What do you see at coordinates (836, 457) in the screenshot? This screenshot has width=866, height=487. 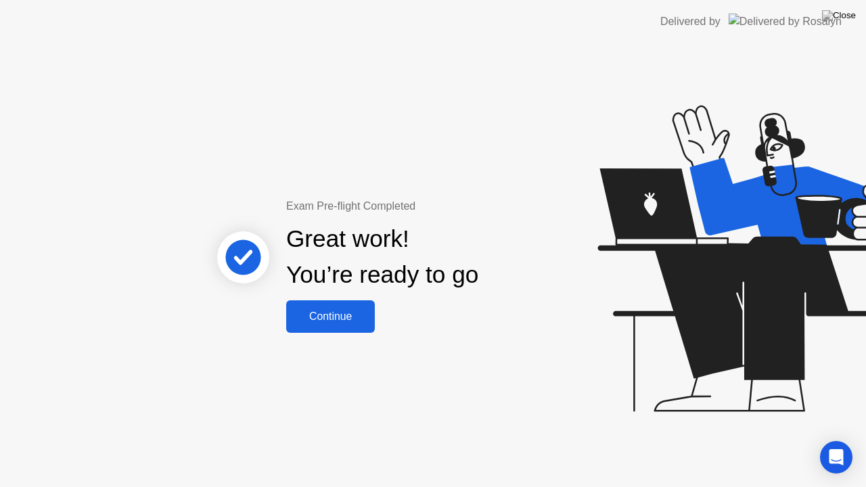 I see `div: Open Intercom Messenger` at bounding box center [836, 457].